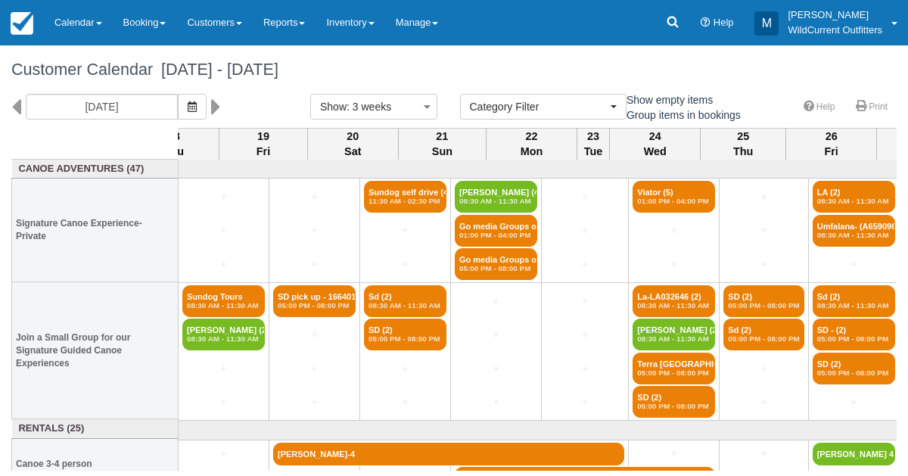 The image size is (908, 476). Describe the element at coordinates (405, 201) in the screenshot. I see `em: 11:30 AM - 02:30 PM` at that location.